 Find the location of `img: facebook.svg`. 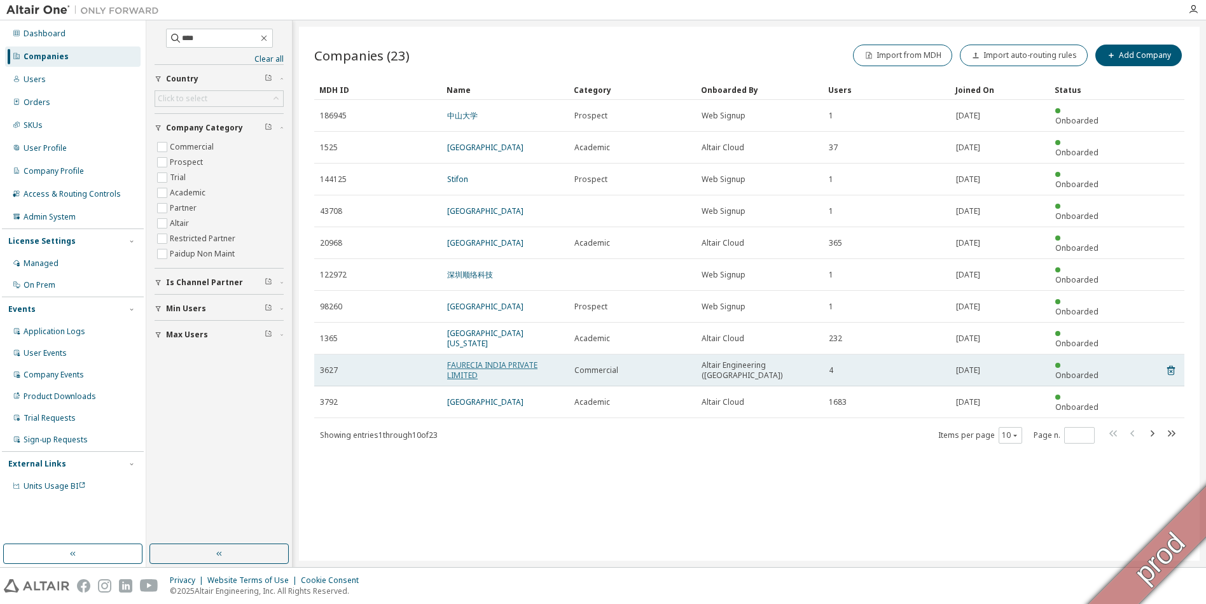

img: facebook.svg is located at coordinates (83, 585).